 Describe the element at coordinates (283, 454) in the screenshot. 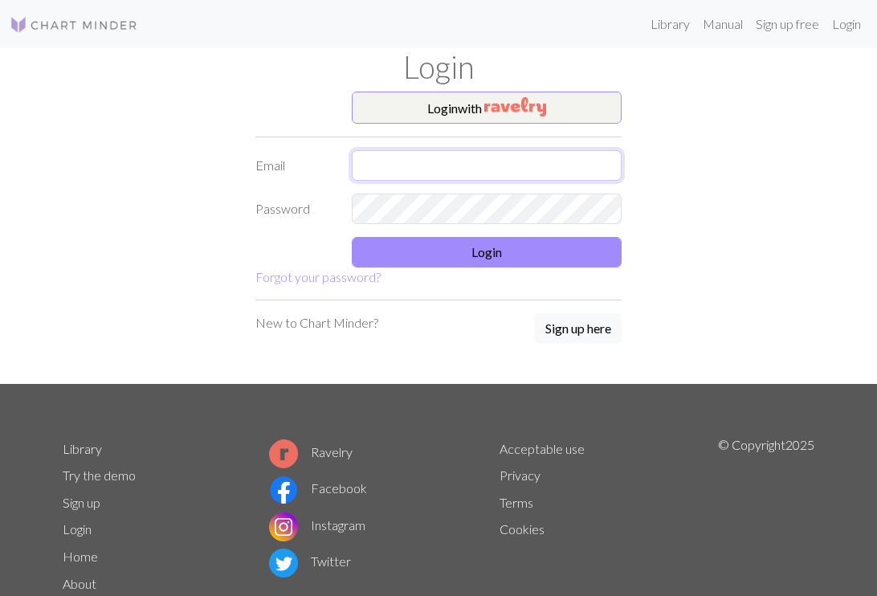

I see `img: Ravelry logo` at that location.